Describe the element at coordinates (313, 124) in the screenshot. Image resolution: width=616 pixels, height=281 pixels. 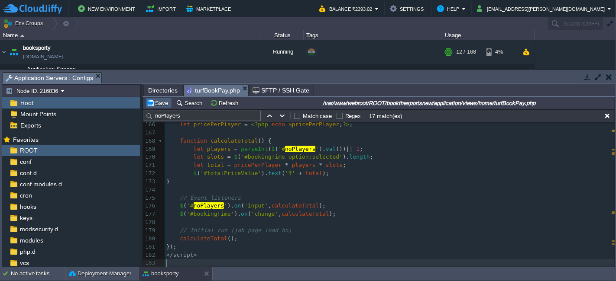
I see `span: $pricePerPlayer` at that location.